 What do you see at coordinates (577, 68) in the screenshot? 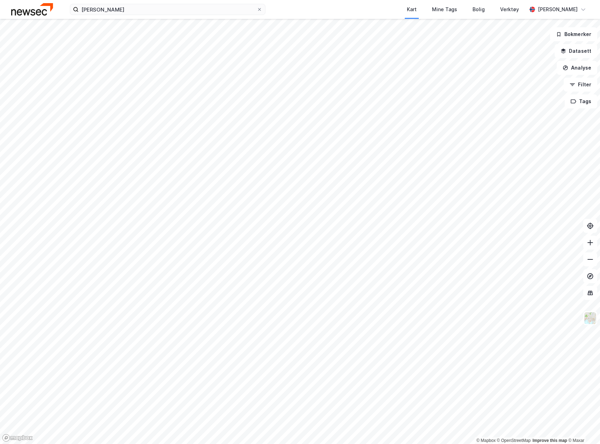
I see `button: Analyse` at bounding box center [577, 68].